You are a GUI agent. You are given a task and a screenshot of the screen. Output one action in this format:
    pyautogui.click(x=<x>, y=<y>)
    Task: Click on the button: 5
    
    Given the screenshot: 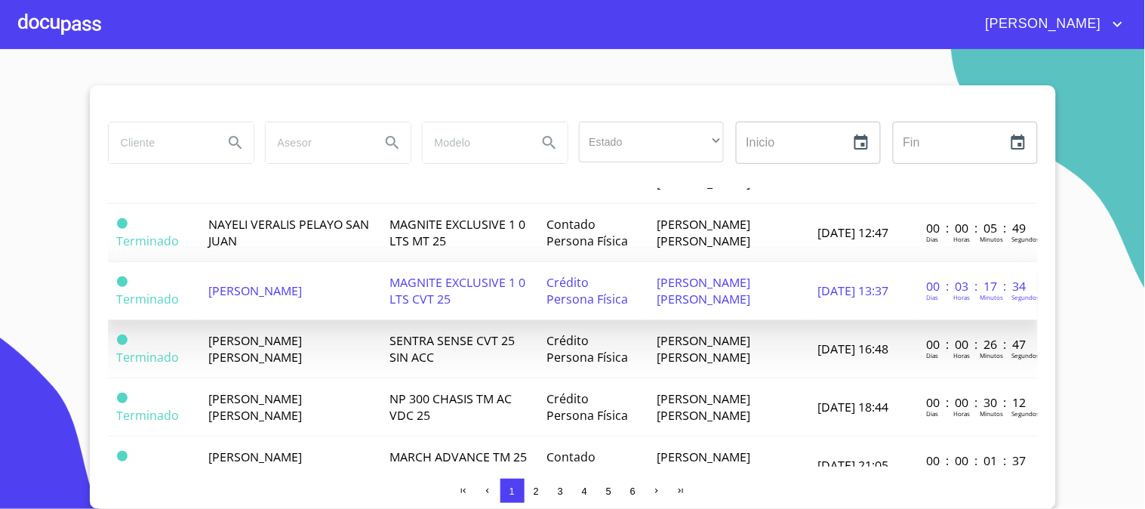 What is the action you would take?
    pyautogui.click(x=609, y=491)
    